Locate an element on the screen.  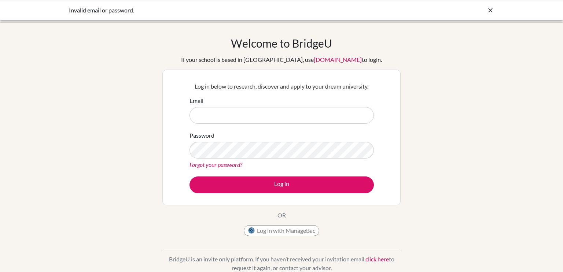
p: Log in below to research, discover and apply to your dream university. is located at coordinates (282, 87).